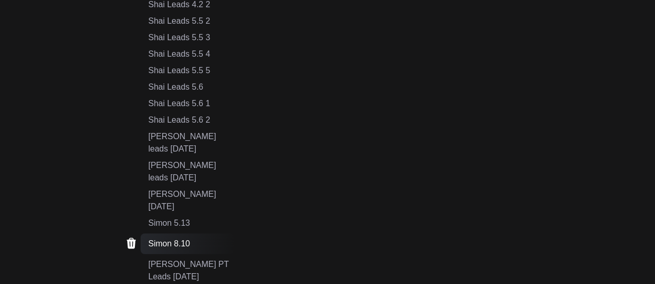 Image resolution: width=655 pixels, height=284 pixels. Describe the element at coordinates (192, 21) in the screenshot. I see `div: Shai Leads 5.5 2` at that location.